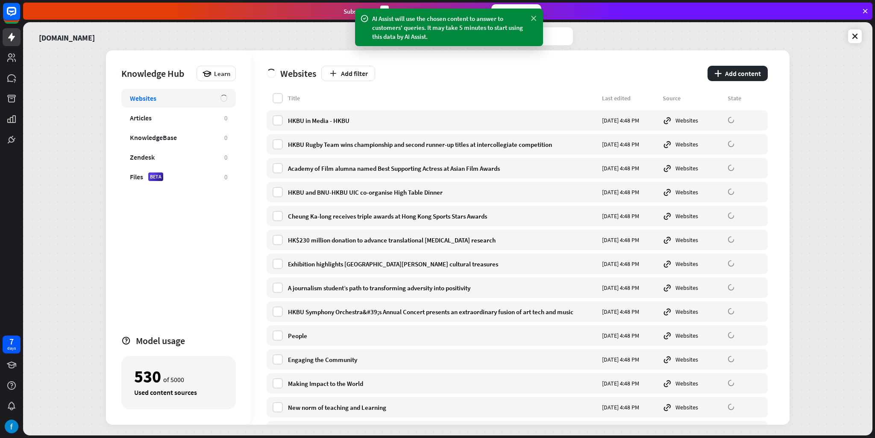 The height and width of the screenshot is (438, 875). I want to click on div: HKBU in Media - HKBU, so click(442, 120).